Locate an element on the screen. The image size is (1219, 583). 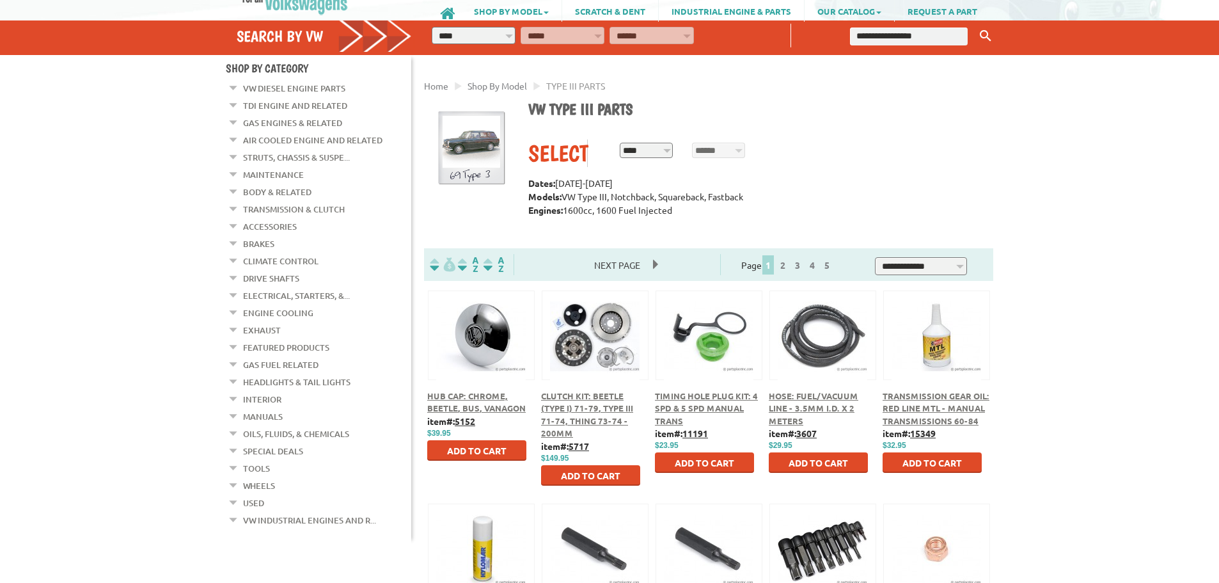
a: Transmission Gear Oil: Red Line MTL - Manual Transmissions 60-84 is located at coordinates (936, 408).